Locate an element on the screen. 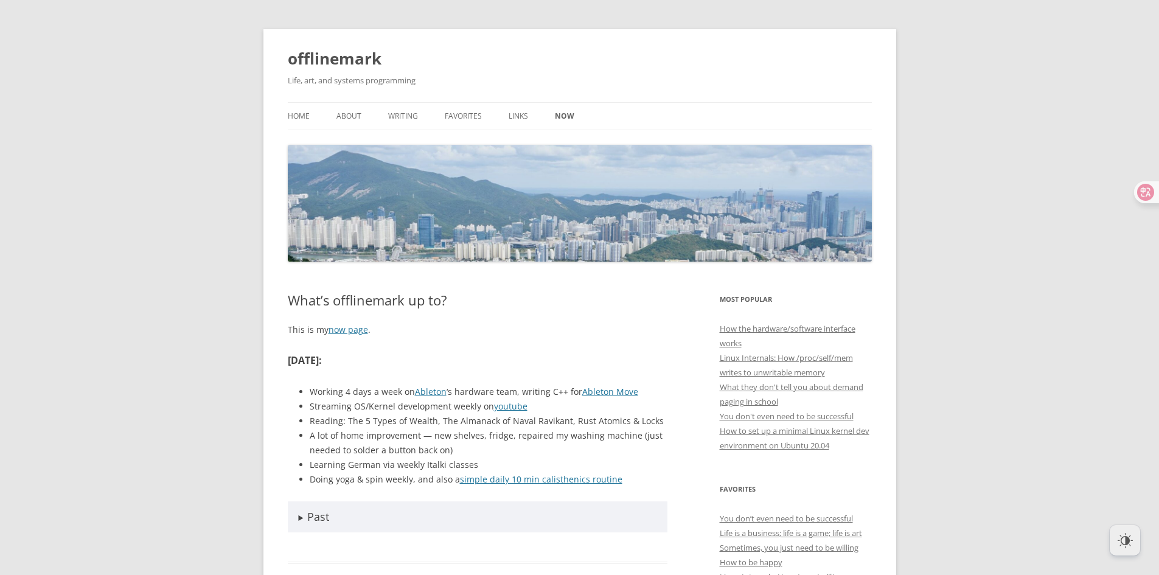  h3: Favorites is located at coordinates (796, 489).